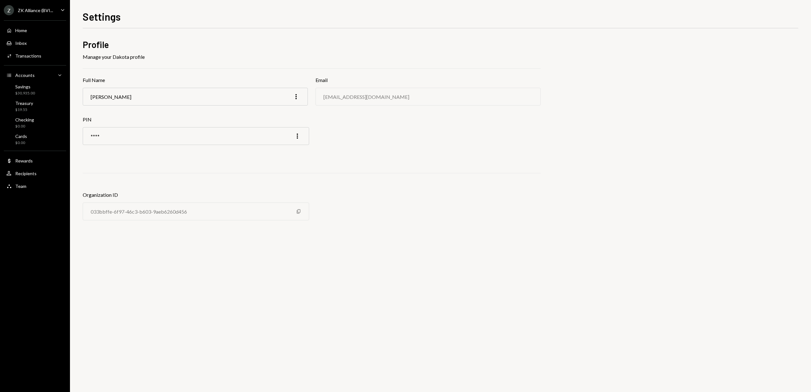 Image resolution: width=811 pixels, height=392 pixels. I want to click on div: $19.55, so click(24, 110).